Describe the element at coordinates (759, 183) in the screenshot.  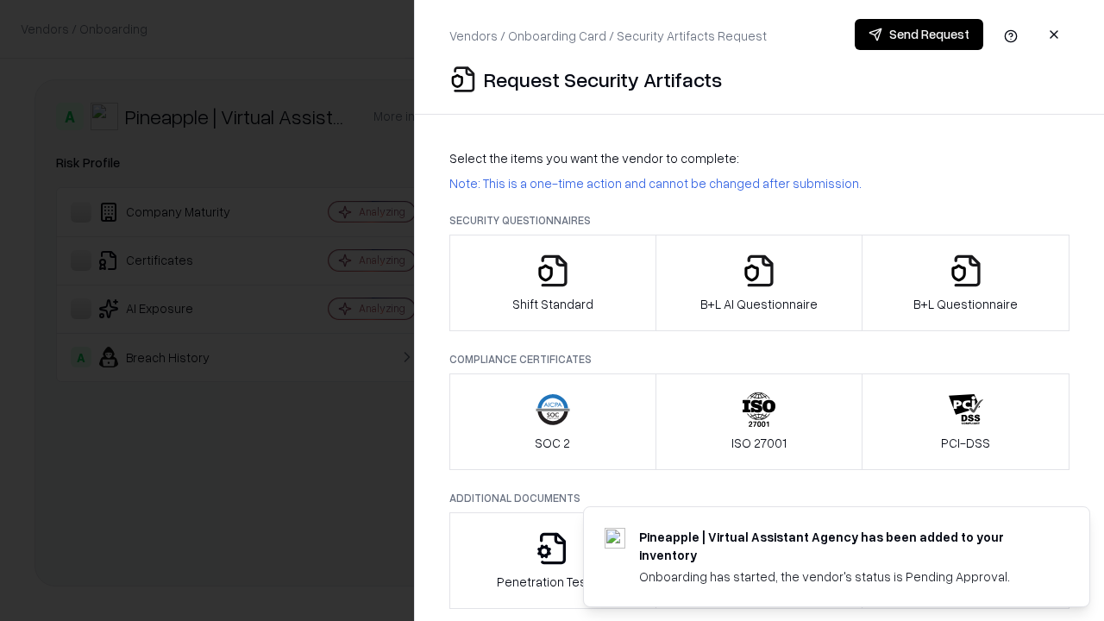
I see `p: Note: This is a one-time action and cannot be changed after submission.` at that location.